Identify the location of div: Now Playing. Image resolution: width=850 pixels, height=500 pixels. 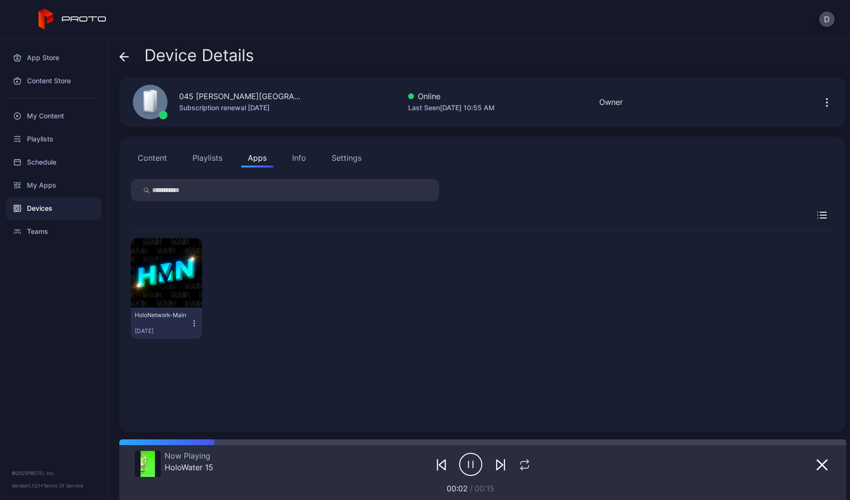
(189, 456).